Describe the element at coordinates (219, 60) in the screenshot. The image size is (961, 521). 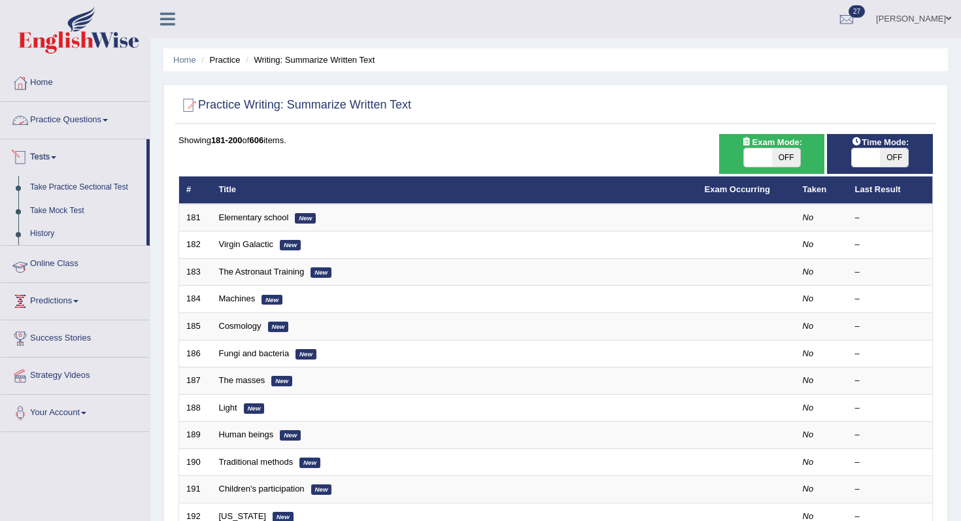
I see `li: Practice` at that location.